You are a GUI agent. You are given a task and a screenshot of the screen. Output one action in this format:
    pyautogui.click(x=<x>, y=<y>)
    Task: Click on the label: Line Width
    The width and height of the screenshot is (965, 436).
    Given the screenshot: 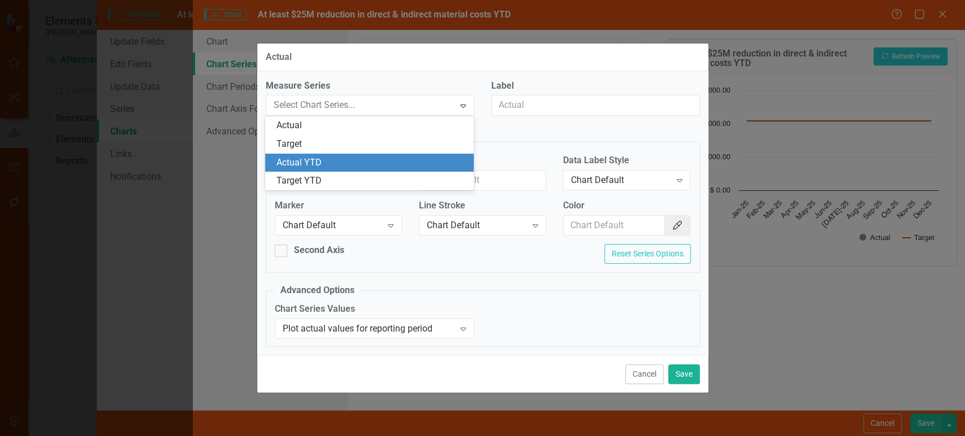 What is the action you would take?
    pyautogui.click(x=482, y=161)
    